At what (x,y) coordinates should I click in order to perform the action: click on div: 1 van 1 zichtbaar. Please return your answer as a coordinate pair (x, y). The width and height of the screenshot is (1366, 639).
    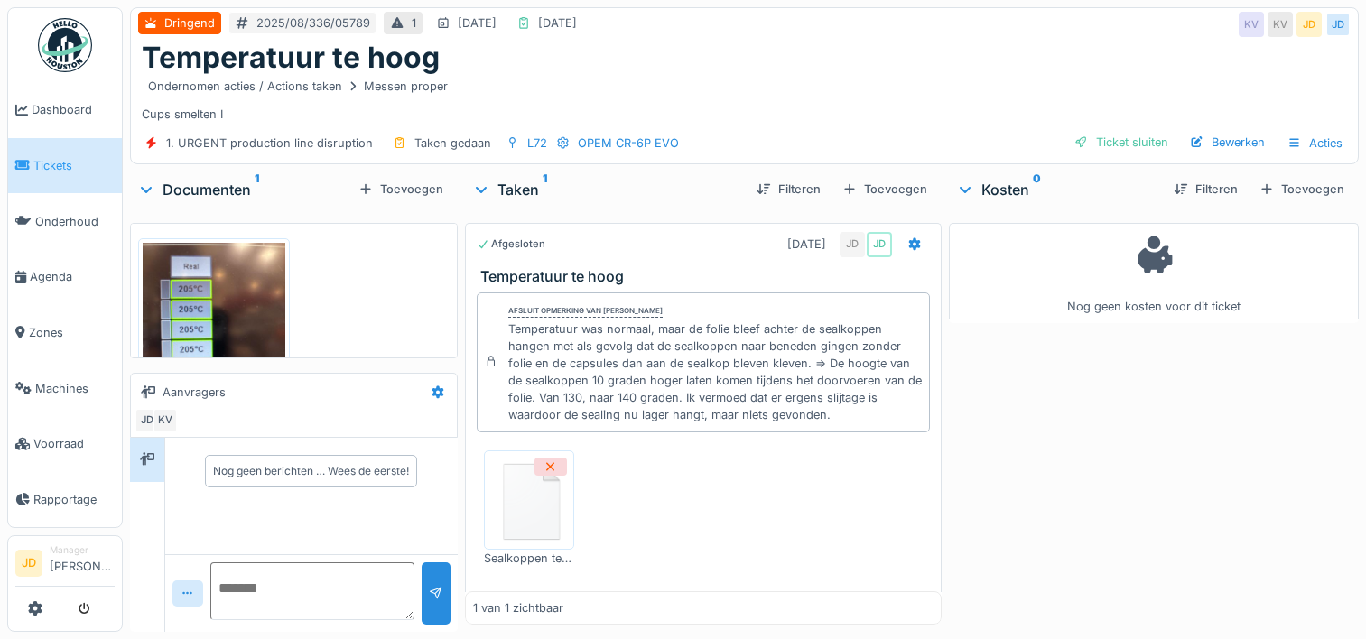
    Looking at the image, I should click on (518, 608).